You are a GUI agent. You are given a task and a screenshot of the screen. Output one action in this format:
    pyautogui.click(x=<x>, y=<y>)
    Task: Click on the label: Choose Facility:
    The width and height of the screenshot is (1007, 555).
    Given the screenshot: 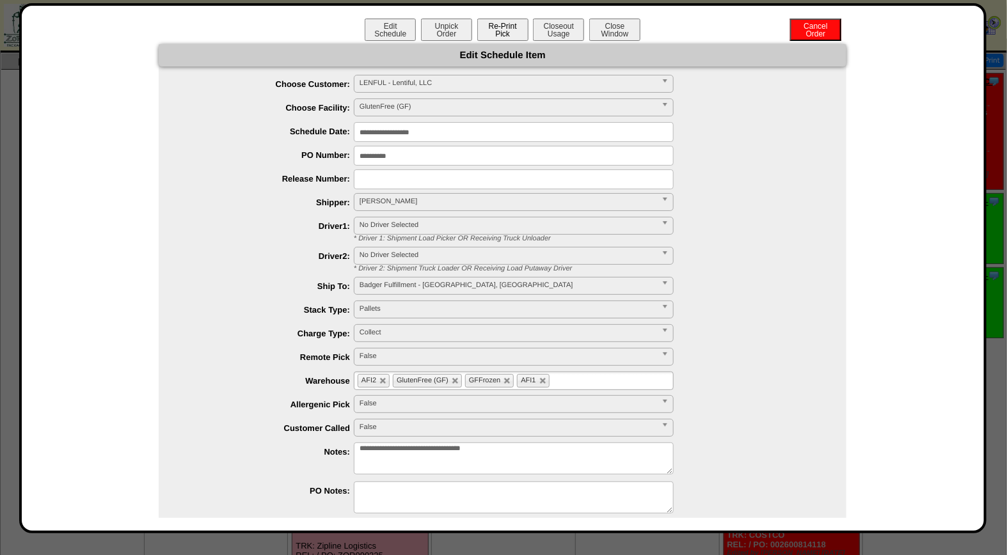 What is the action you would take?
    pyautogui.click(x=269, y=107)
    